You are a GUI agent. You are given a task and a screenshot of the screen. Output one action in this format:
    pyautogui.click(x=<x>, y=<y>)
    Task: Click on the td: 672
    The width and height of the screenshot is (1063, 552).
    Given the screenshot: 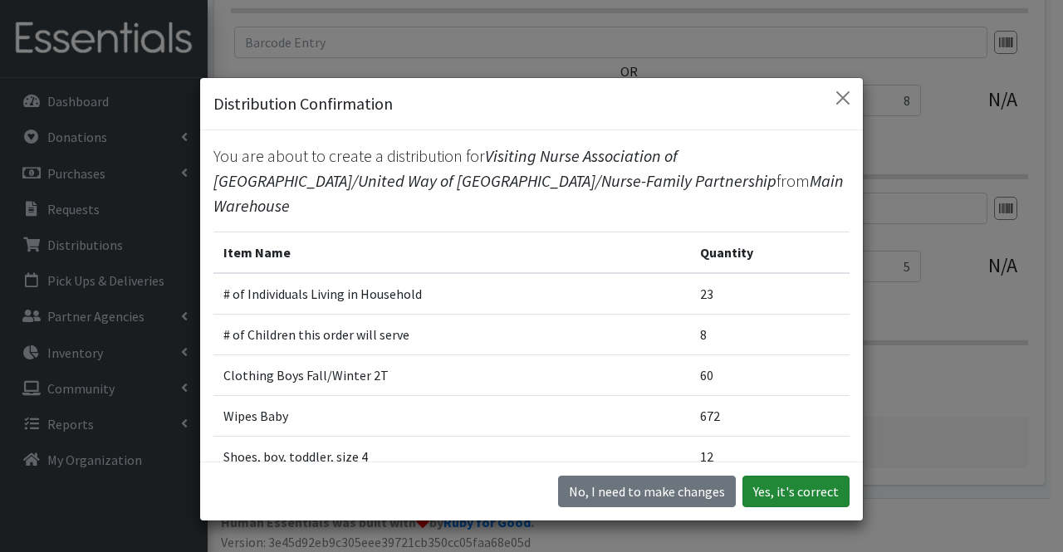 What is the action you would take?
    pyautogui.click(x=770, y=416)
    